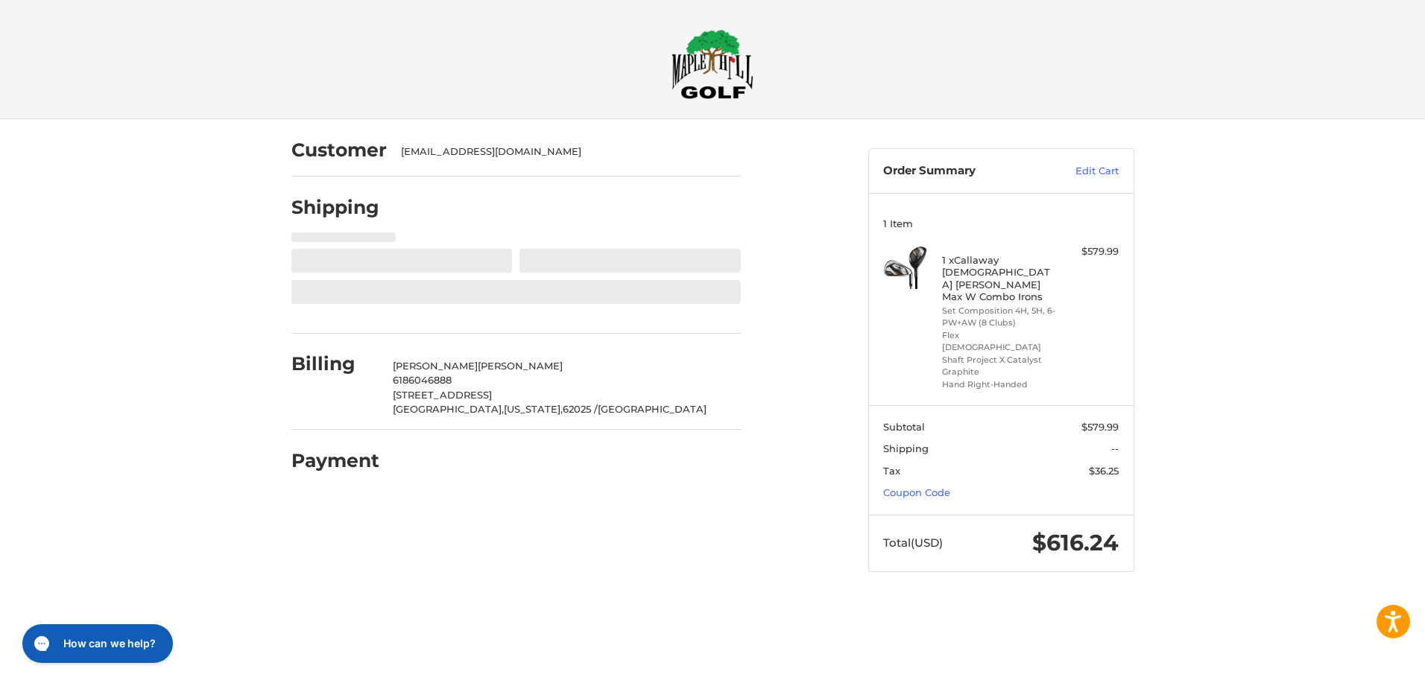  I want to click on h2: How can we help?, so click(95, 25).